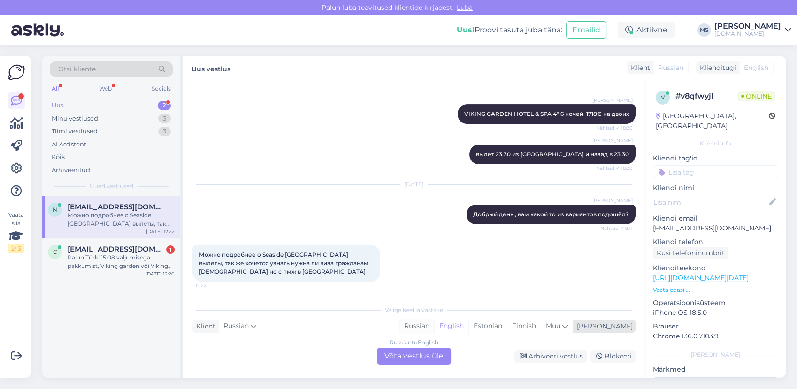  I want to click on span: Nähtud ✓ 9:11, so click(615, 228).